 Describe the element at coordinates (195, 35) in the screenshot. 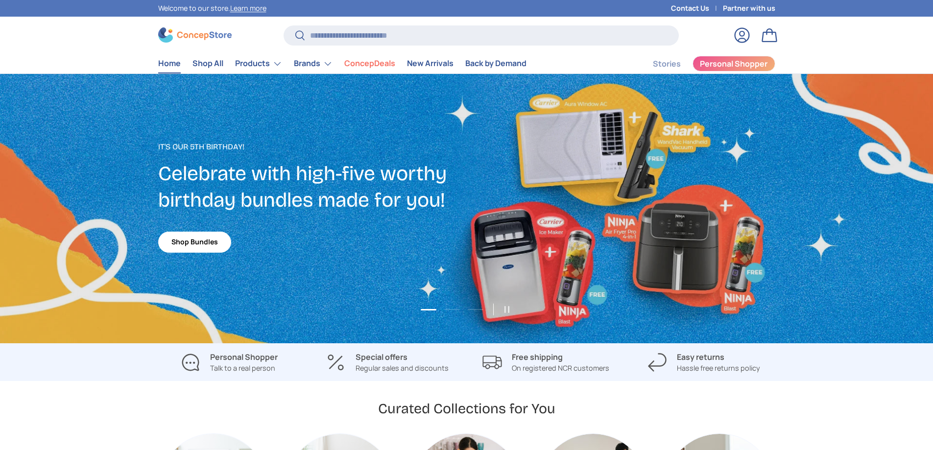

I see `img: ConcepStore` at that location.